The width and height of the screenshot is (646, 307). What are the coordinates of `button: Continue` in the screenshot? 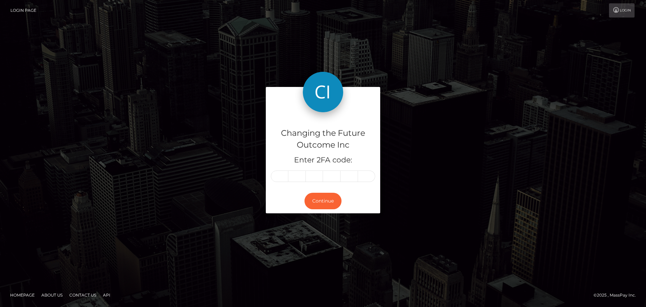 It's located at (323, 201).